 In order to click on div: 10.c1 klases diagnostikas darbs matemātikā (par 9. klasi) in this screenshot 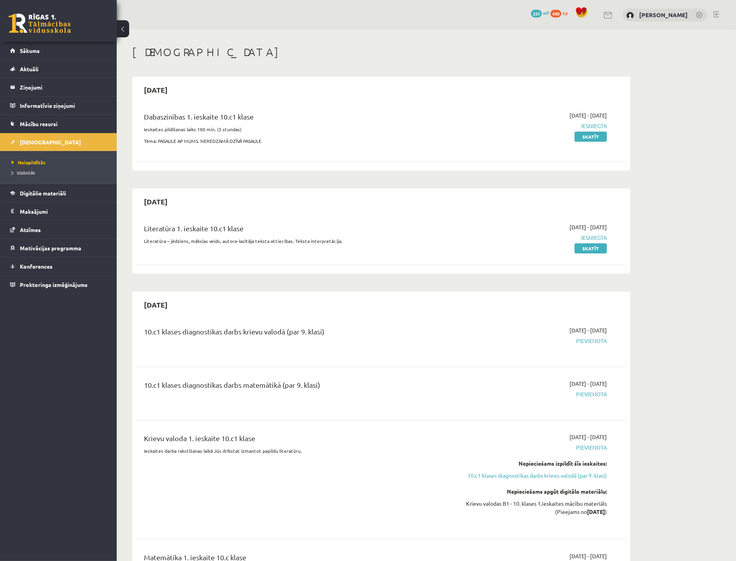, I will do `click(296, 386)`.